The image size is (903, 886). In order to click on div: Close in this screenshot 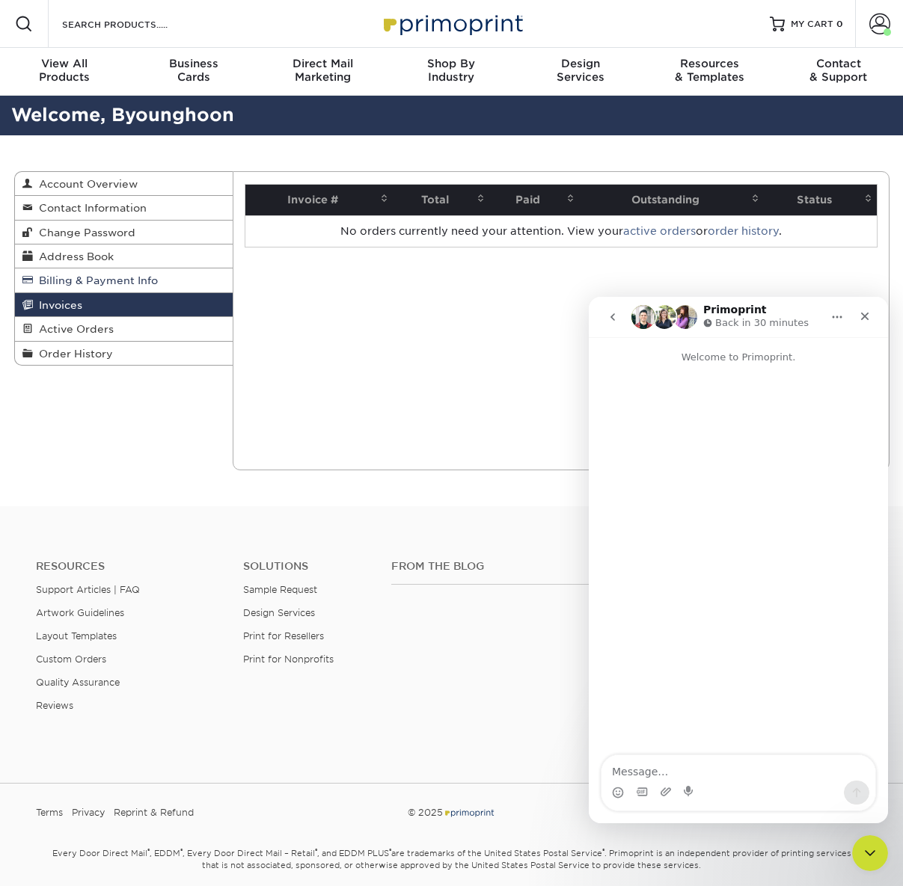, I will do `click(276, 19)`.